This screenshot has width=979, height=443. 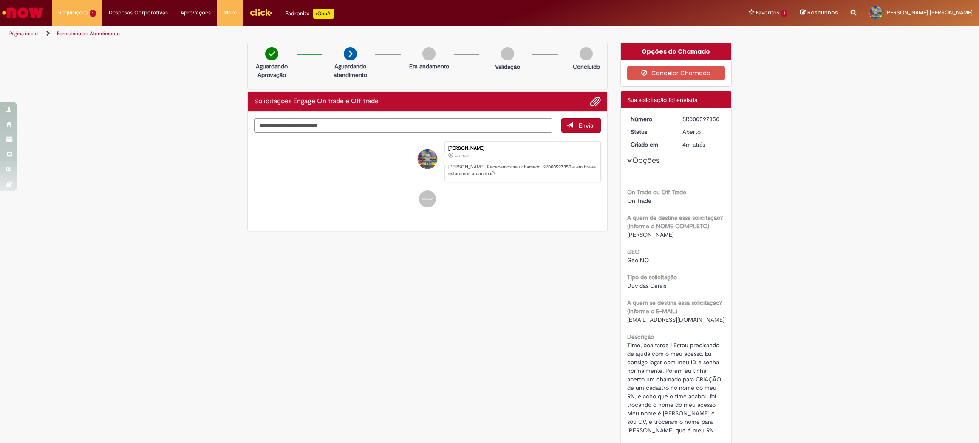 I want to click on a: Rascunhos, so click(x=819, y=13).